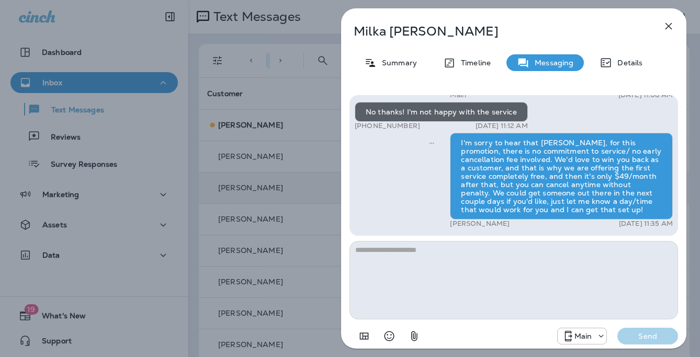 The height and width of the screenshot is (357, 700). What do you see at coordinates (389, 336) in the screenshot?
I see `button: Select an emoji` at bounding box center [389, 336].